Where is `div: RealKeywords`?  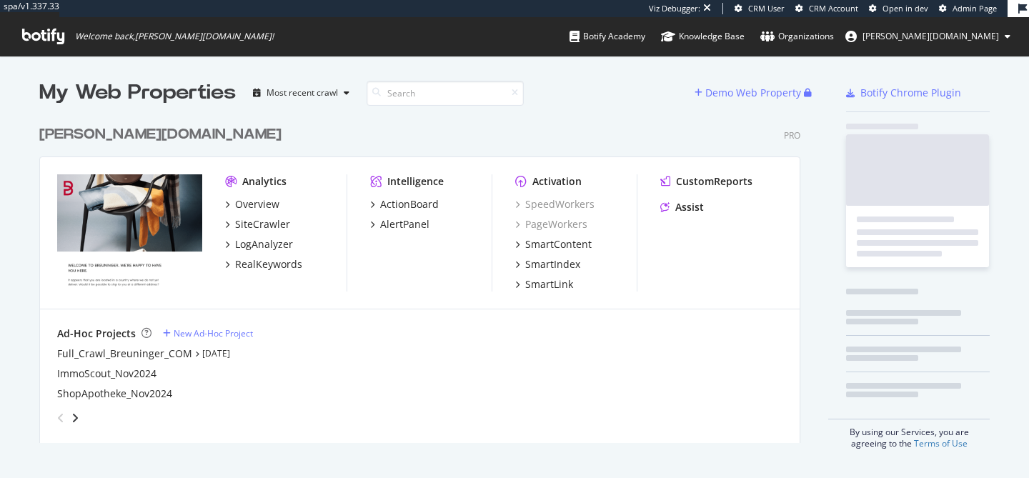 div: RealKeywords is located at coordinates (269, 264).